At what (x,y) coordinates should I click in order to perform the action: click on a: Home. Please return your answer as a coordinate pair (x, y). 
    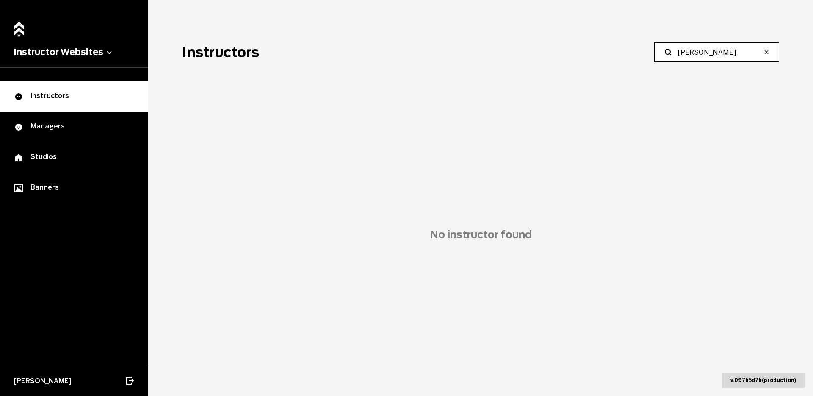
    Looking at the image, I should click on (19, 26).